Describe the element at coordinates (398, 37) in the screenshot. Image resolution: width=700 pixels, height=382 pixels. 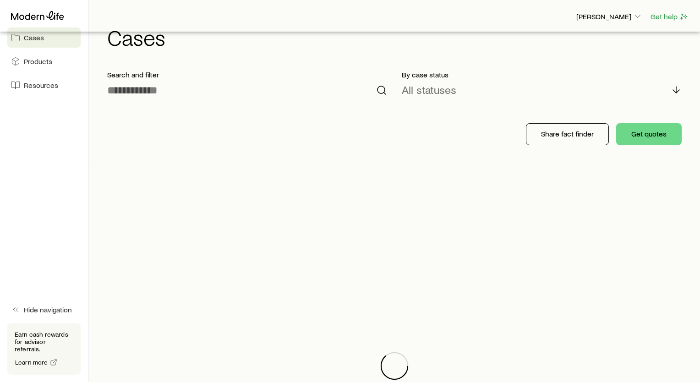
I see `h1: Cases` at that location.